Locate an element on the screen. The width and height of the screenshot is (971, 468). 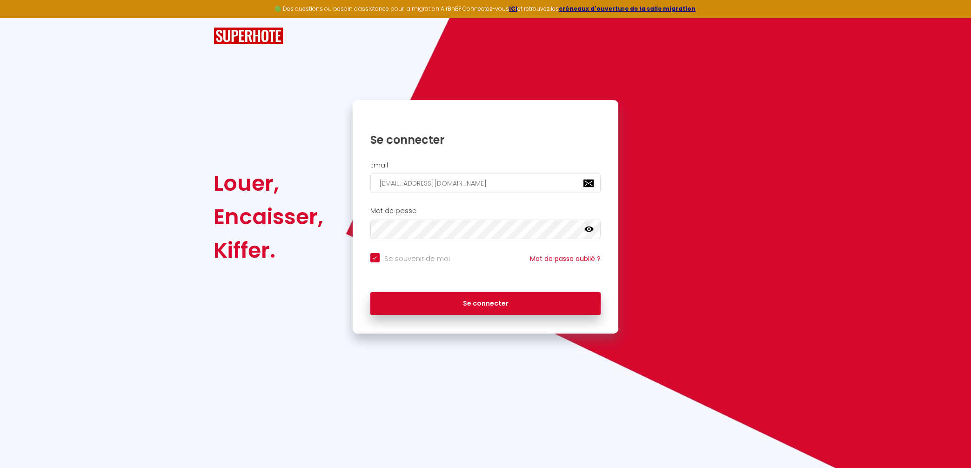
div: Encaisser, is located at coordinates (269, 217).